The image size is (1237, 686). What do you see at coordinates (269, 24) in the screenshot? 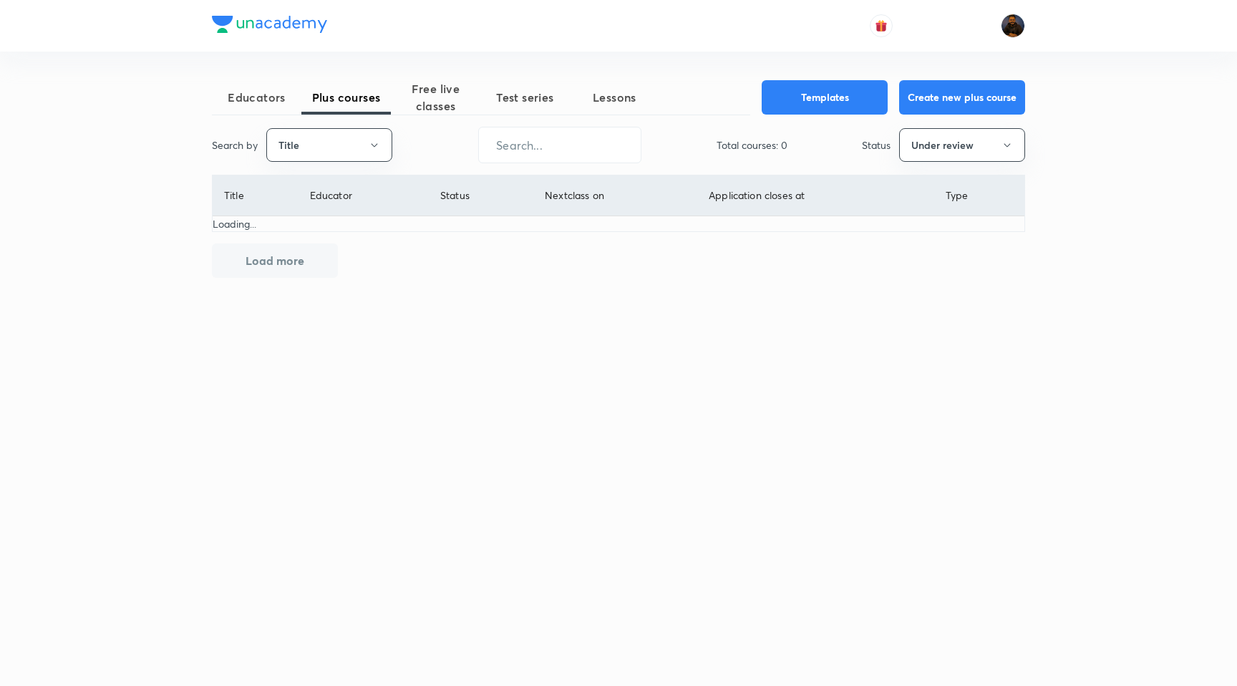
I see `img: Company Logo` at bounding box center [269, 24].